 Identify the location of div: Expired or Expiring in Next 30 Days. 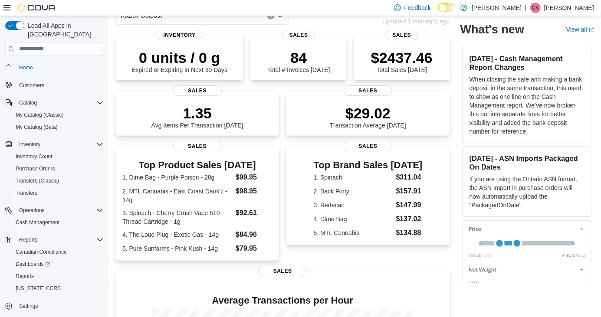
(179, 61).